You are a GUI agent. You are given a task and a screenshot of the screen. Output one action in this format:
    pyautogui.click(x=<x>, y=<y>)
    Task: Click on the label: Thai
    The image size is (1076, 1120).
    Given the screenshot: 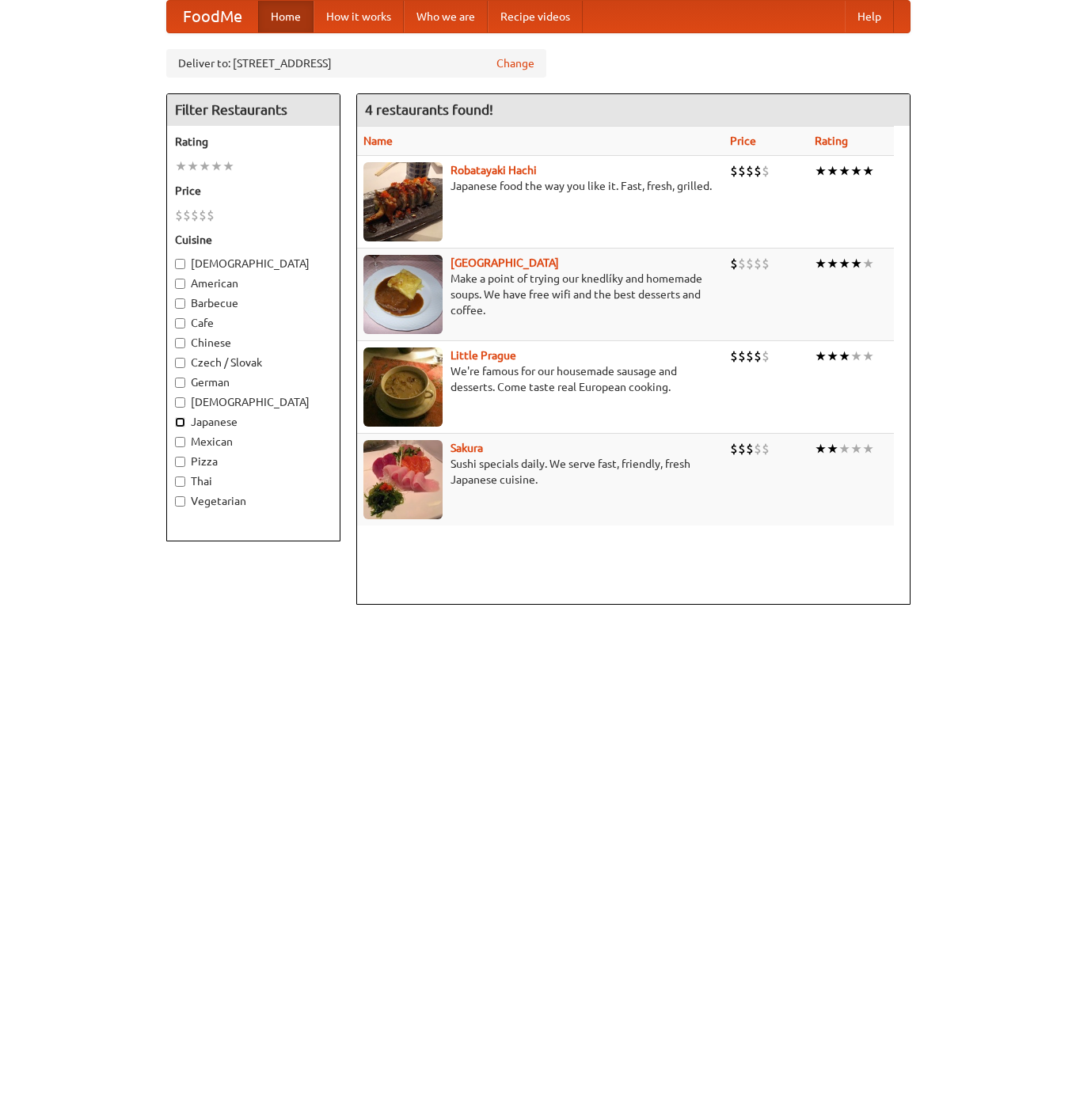 What is the action you would take?
    pyautogui.click(x=254, y=481)
    